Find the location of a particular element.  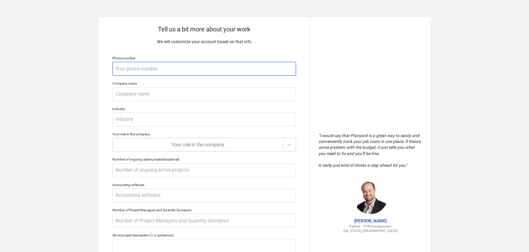

div: Phone number is located at coordinates (204, 58).